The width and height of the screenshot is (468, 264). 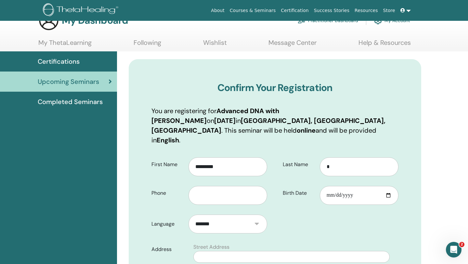 What do you see at coordinates (275, 88) in the screenshot?
I see `h3: Confirm Your Registration` at bounding box center [275, 88].